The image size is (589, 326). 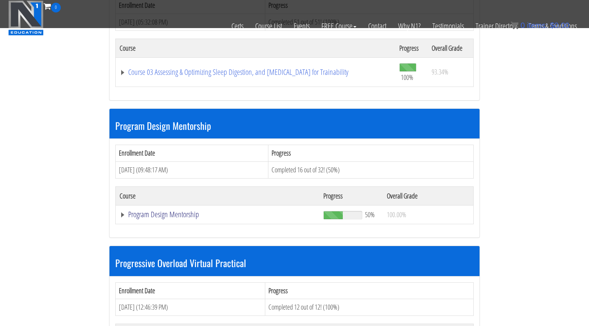 What do you see at coordinates (515, 25) in the screenshot?
I see `img: icon11.png` at bounding box center [515, 25].